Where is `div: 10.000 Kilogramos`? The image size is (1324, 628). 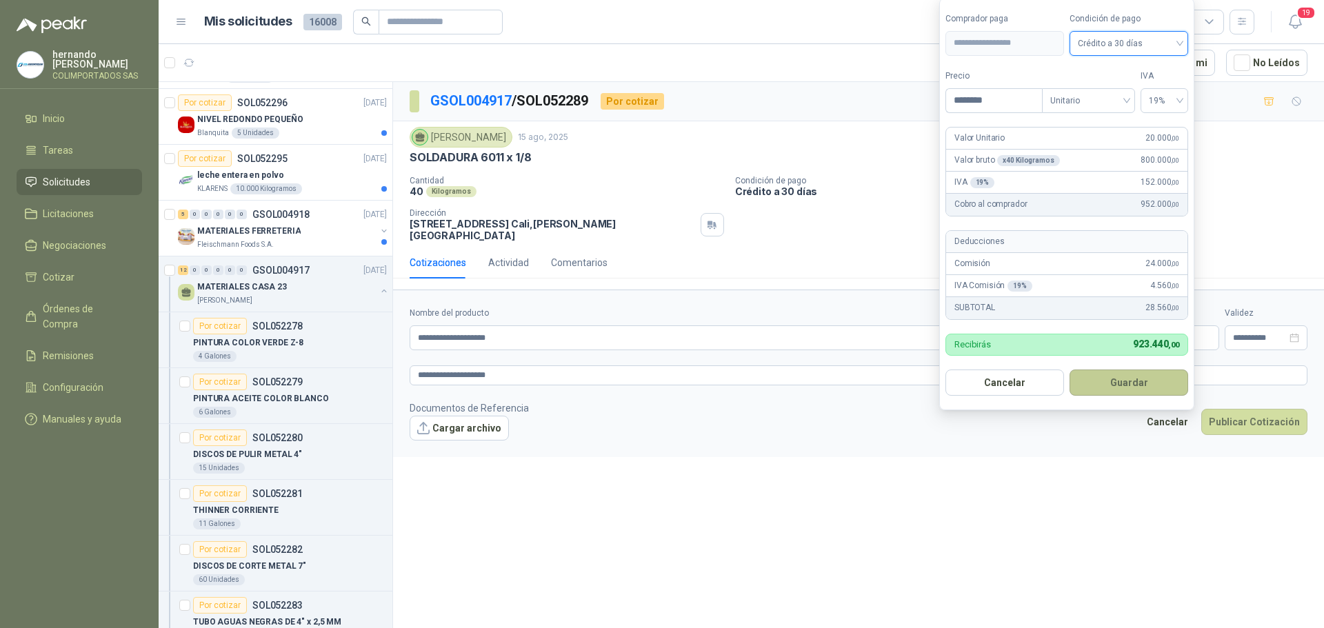
div: 10.000 Kilogramos is located at coordinates (266, 189).